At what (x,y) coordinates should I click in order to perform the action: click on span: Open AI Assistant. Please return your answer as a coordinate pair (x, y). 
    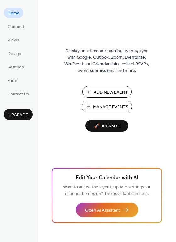
    Looking at the image, I should click on (102, 211).